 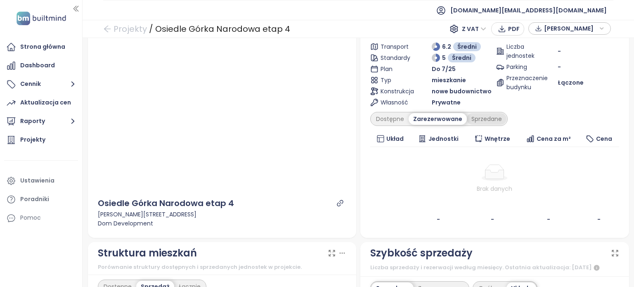 What do you see at coordinates (395, 139) in the screenshot?
I see `span: Układ` at bounding box center [395, 139].